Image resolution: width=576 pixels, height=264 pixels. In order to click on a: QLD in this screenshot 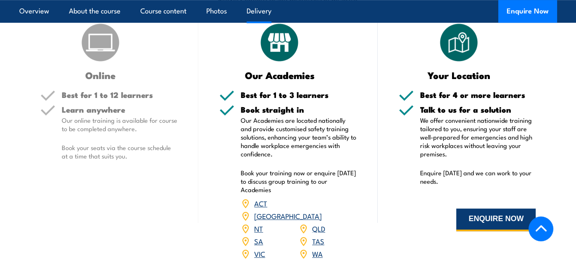, I will do `click(318, 228)`.